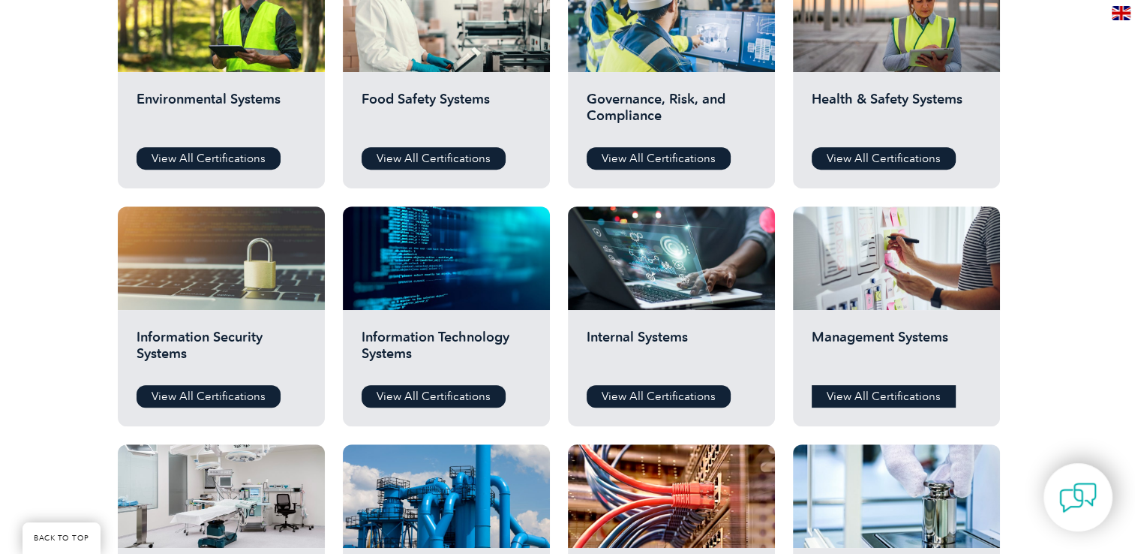 The width and height of the screenshot is (1135, 554). Describe the element at coordinates (671, 351) in the screenshot. I see `h2: Internal Systems` at that location.